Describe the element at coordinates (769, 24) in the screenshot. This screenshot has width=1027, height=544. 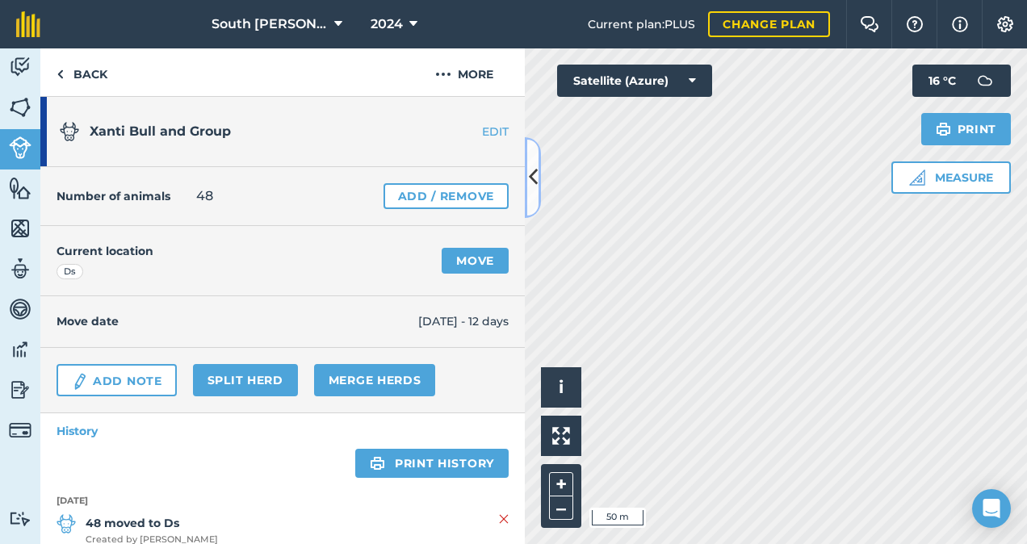
I see `a: Change plan` at that location.